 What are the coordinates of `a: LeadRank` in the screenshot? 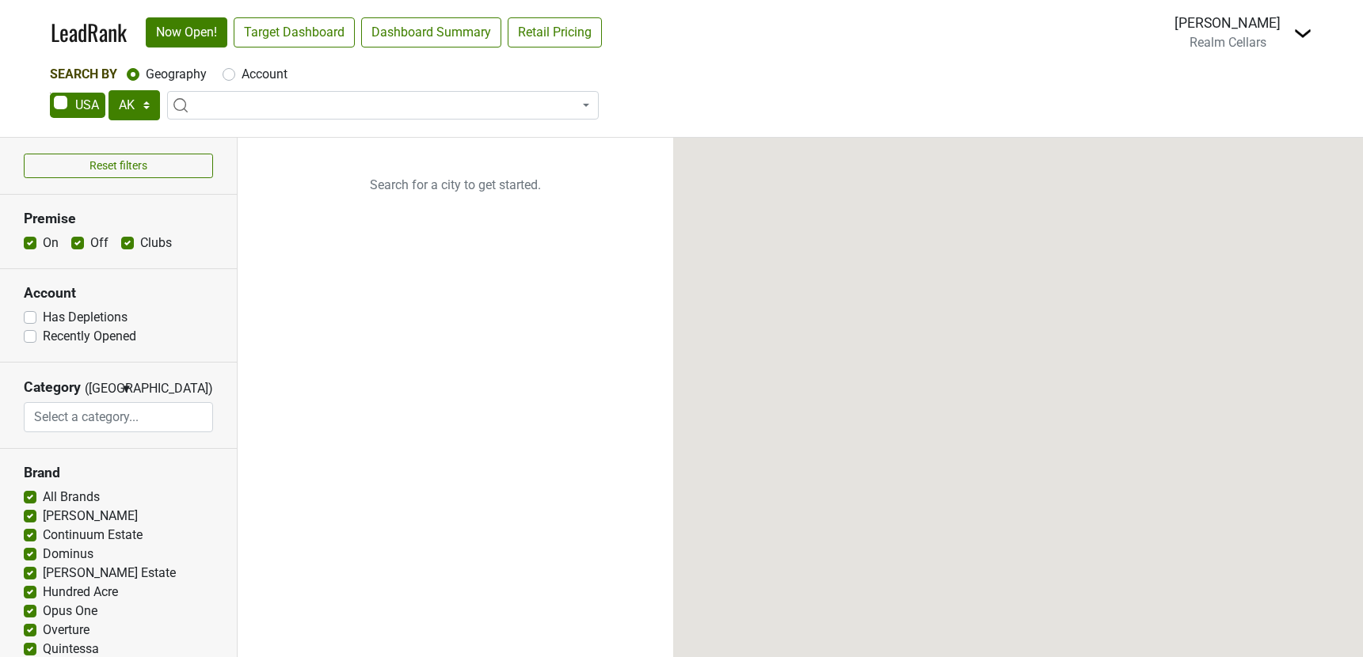 It's located at (89, 32).